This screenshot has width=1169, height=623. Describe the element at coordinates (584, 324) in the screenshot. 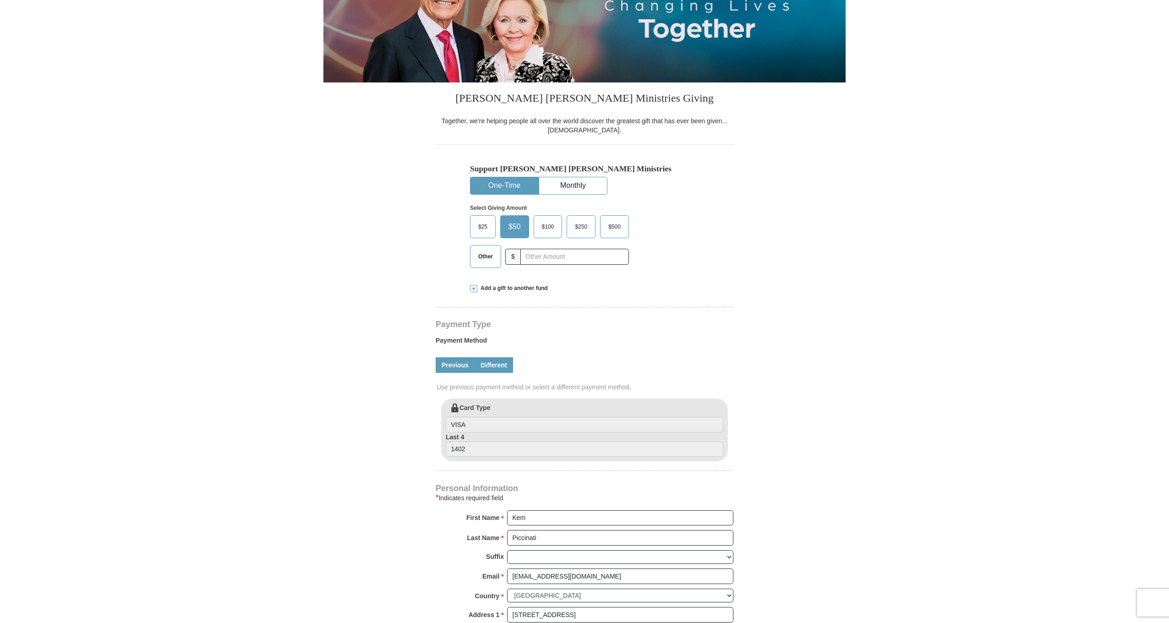

I see `h4: Payment Type` at that location.